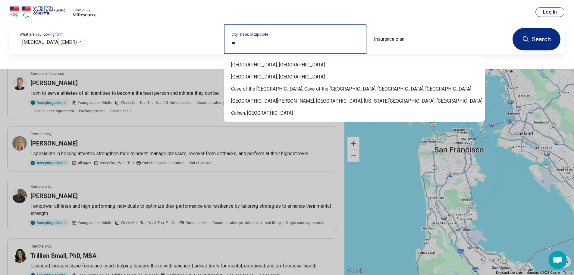  I want to click on button: Search, so click(536, 39).